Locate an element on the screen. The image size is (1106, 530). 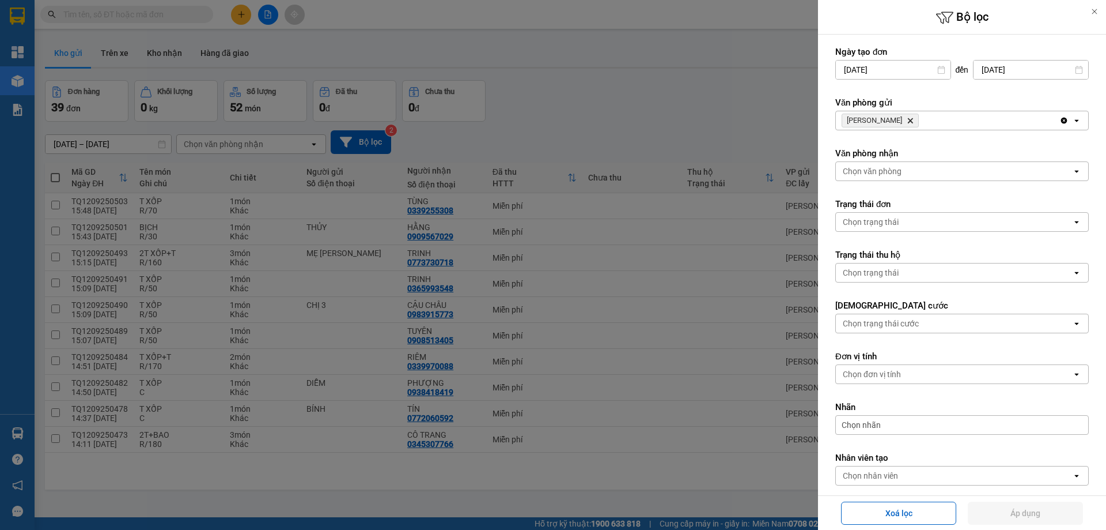
label: Trạng thái đơn is located at coordinates (962, 204).